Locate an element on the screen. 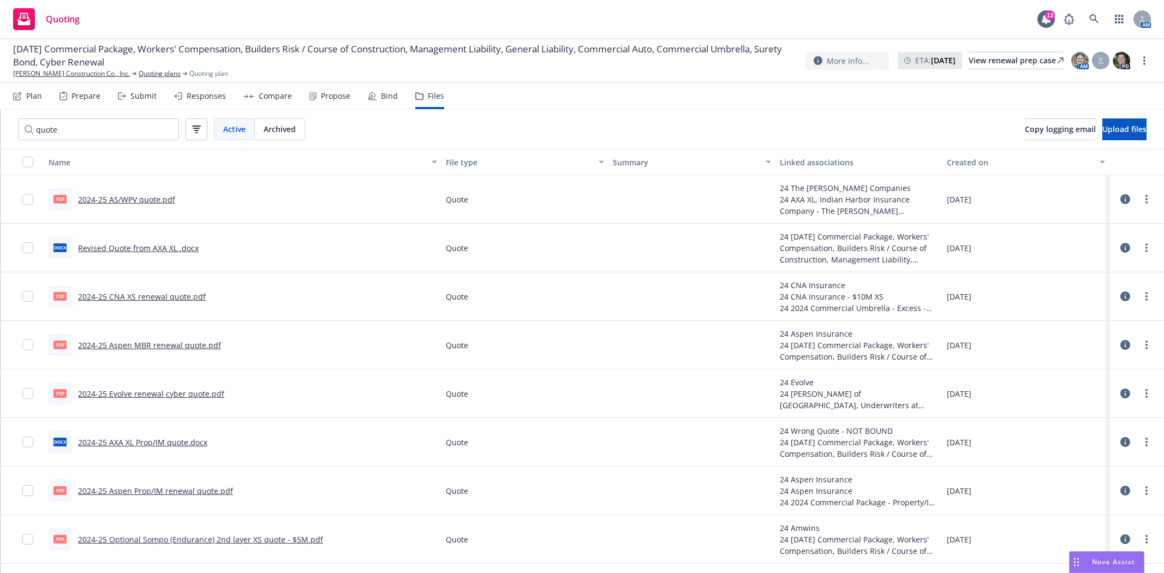 This screenshot has height=573, width=1164. a: Search is located at coordinates (1094, 19).